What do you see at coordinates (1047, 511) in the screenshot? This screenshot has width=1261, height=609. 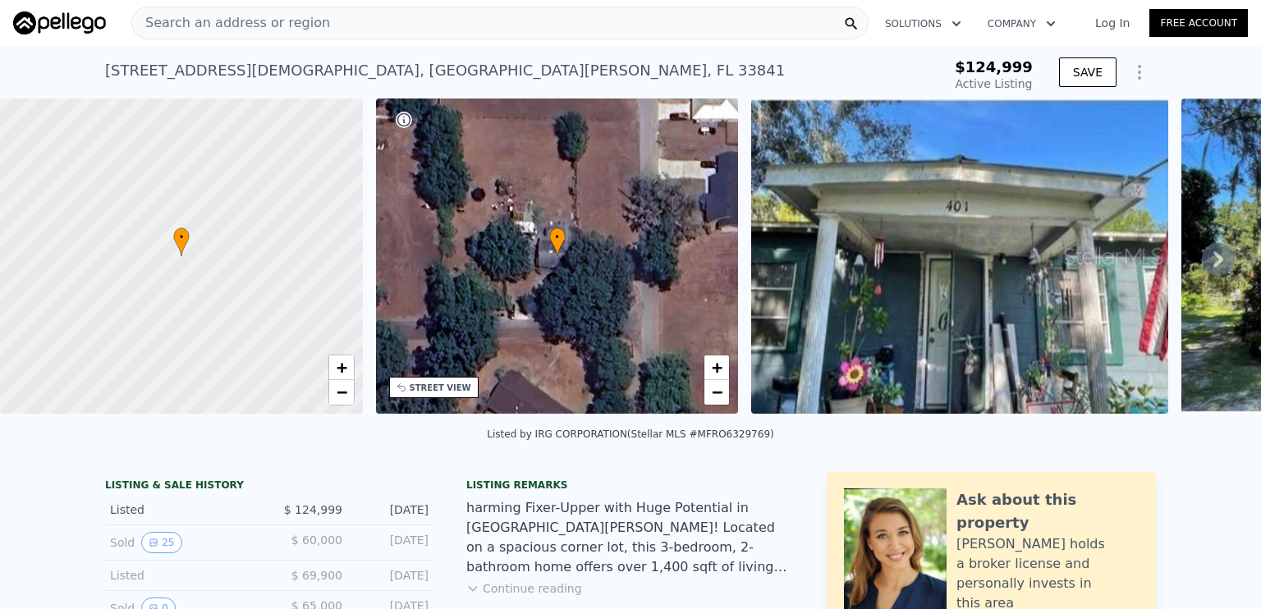 I see `div: Ask about this property` at bounding box center [1047, 511].